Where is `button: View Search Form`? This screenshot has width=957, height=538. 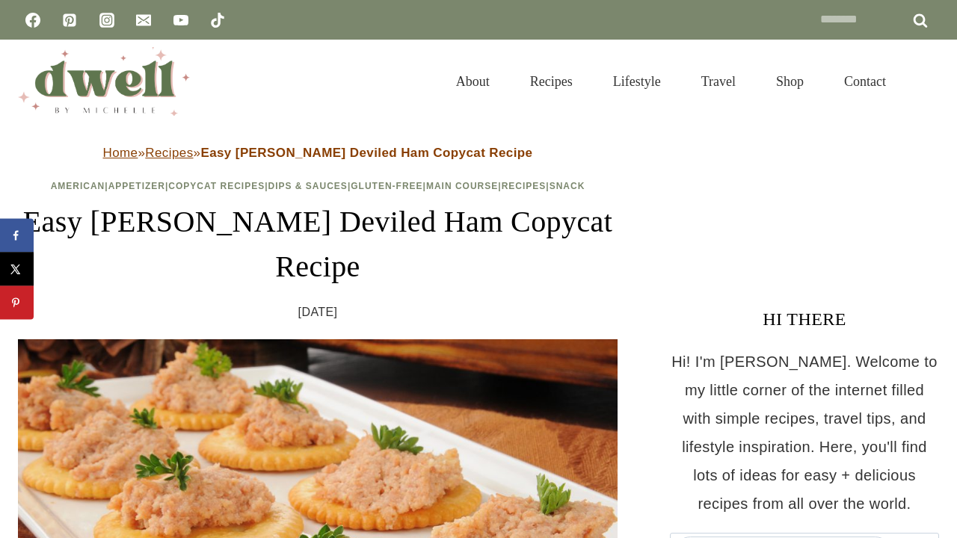 button: View Search Form is located at coordinates (927, 82).